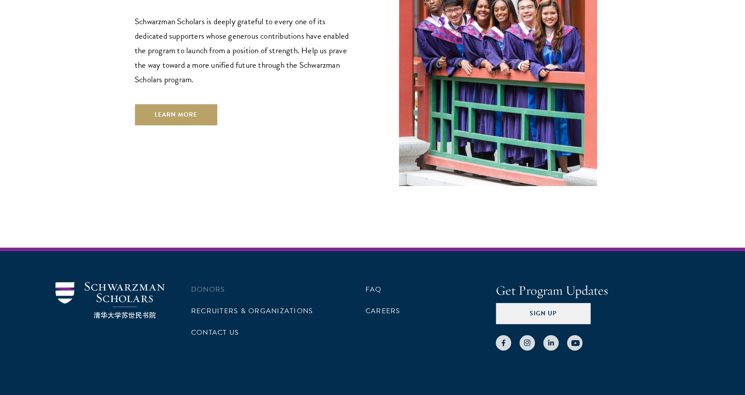 The width and height of the screenshot is (745, 395). I want to click on p: Schwarzman Scholars is deeply grateful to every one of its dedicated supporters whose generous co..., so click(245, 50).